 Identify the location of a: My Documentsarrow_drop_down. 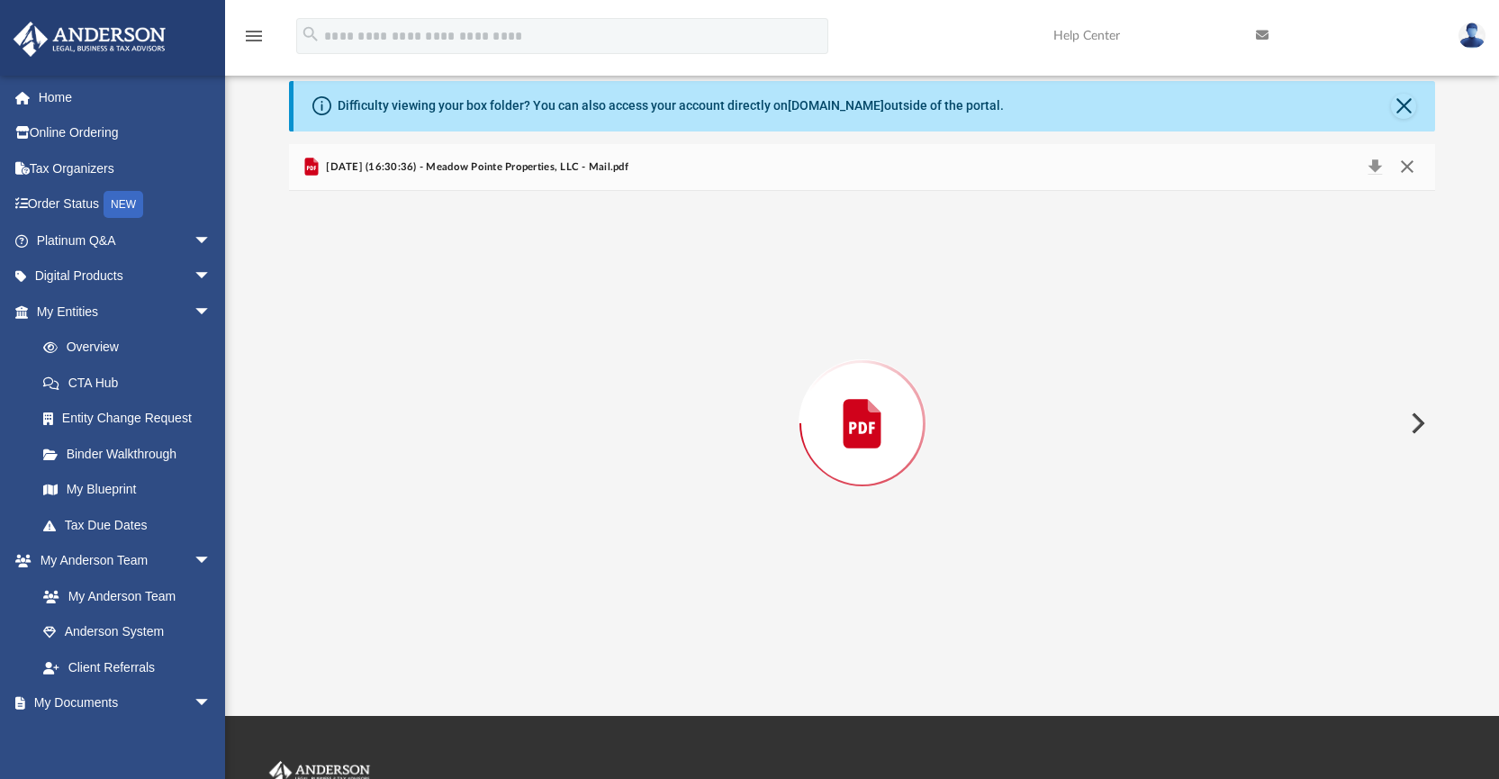
(121, 703).